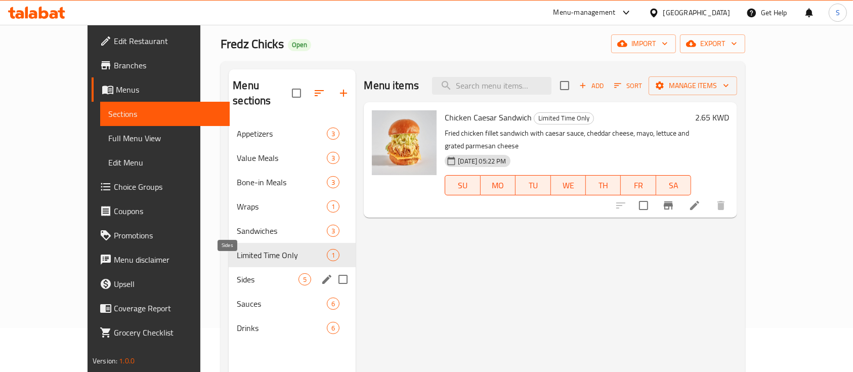 The width and height of the screenshot is (853, 372). Describe the element at coordinates (693, 86) in the screenshot. I see `span: Manage items` at that location.